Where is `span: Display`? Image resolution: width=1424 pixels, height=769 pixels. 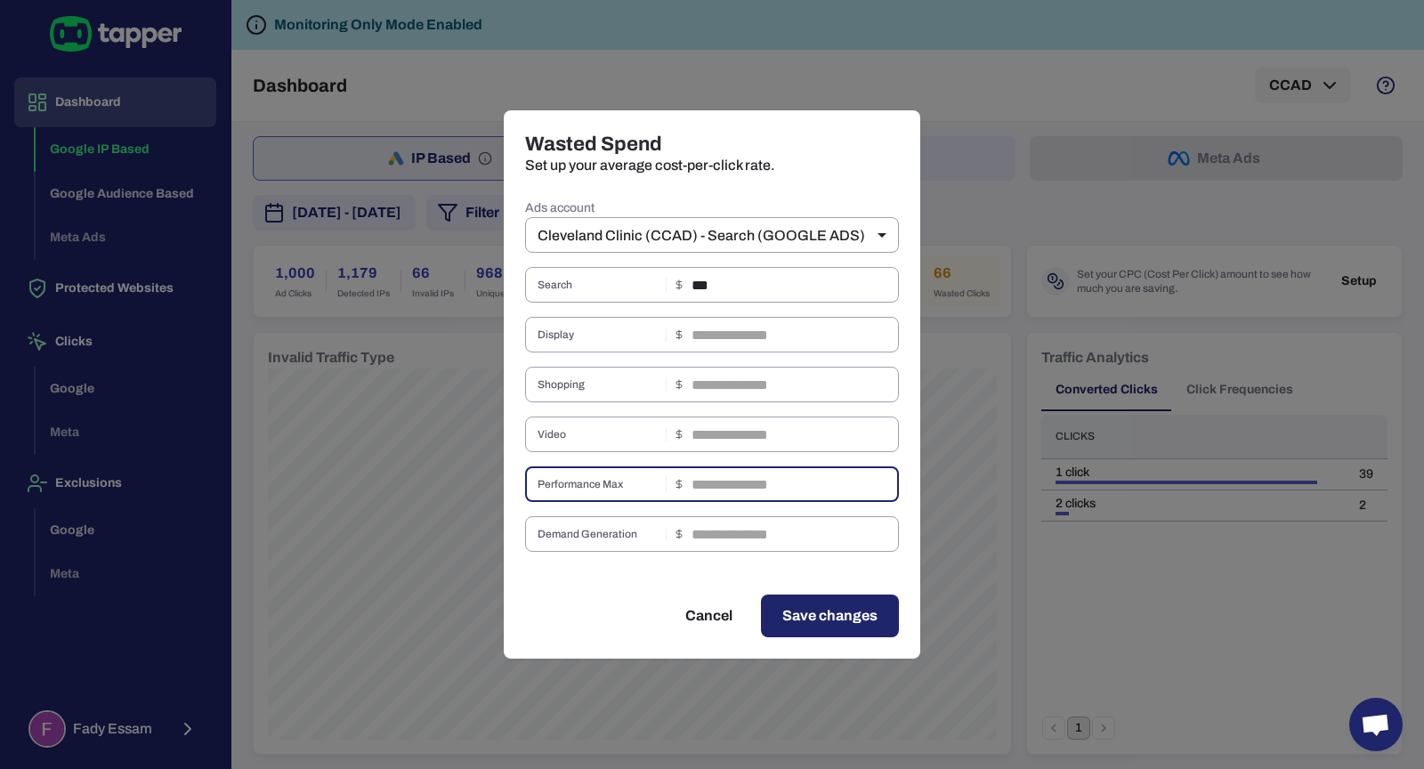 span: Display is located at coordinates (598, 335).